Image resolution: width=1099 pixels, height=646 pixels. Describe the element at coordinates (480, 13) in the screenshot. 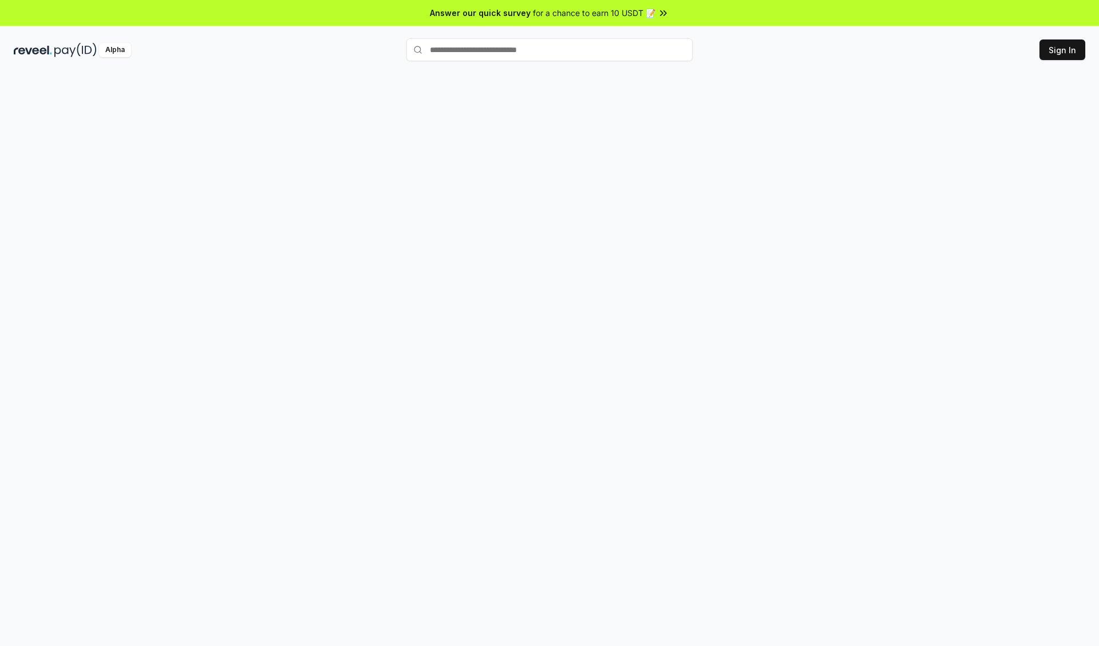

I see `span: Answer our quick survey` at that location.